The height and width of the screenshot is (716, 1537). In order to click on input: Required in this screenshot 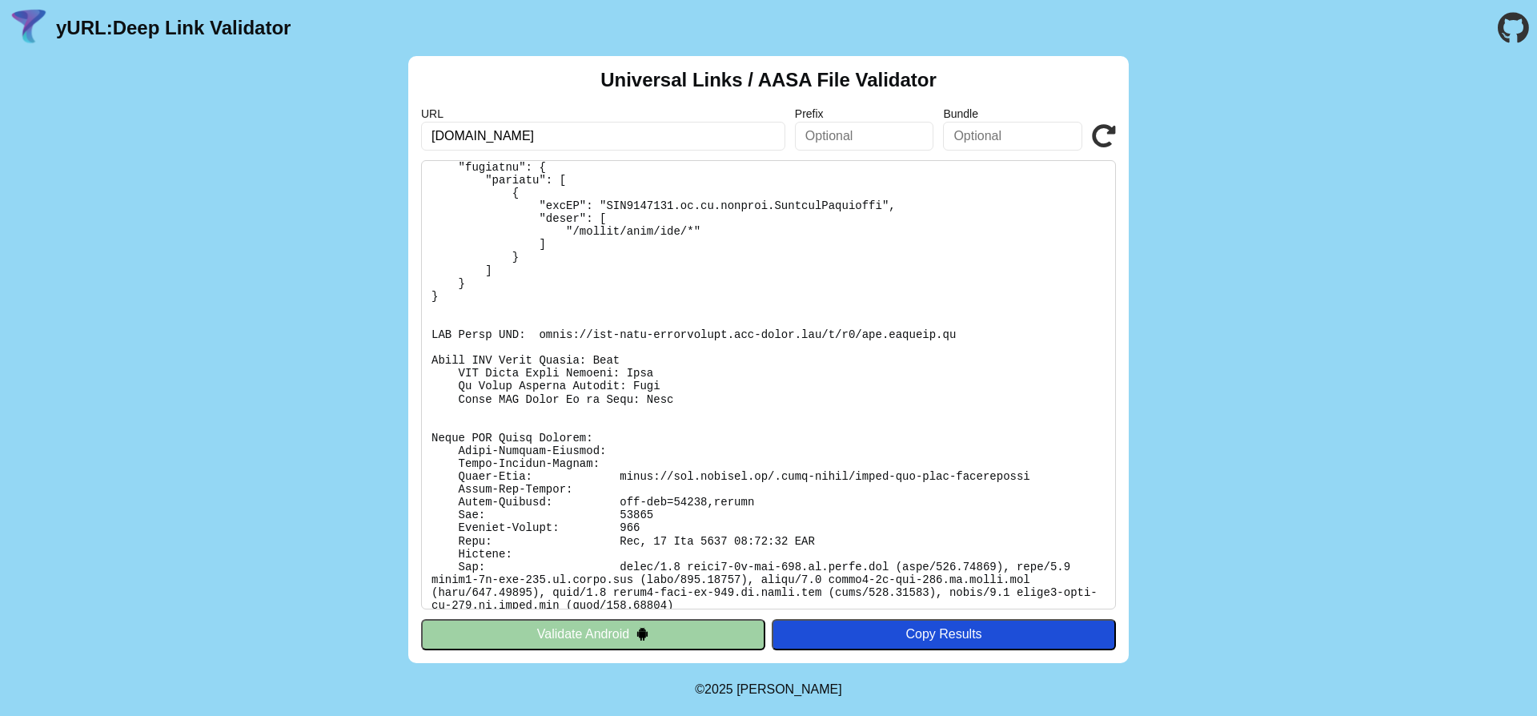, I will do `click(603, 136)`.